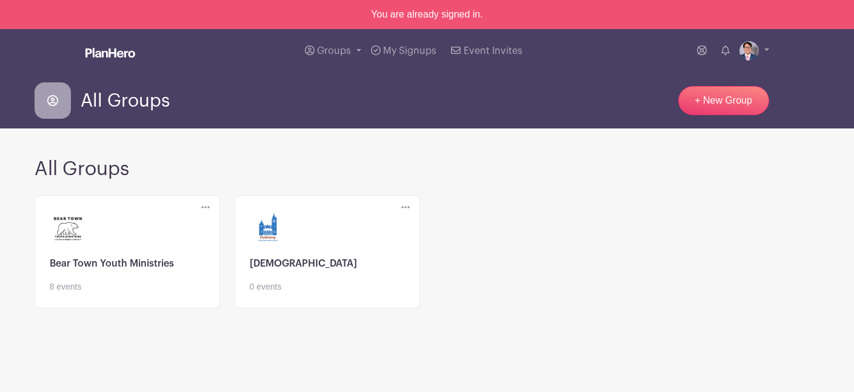  Describe the element at coordinates (749, 51) in the screenshot. I see `img: T.%20Moore%20Headshot%202024.jpg` at that location.